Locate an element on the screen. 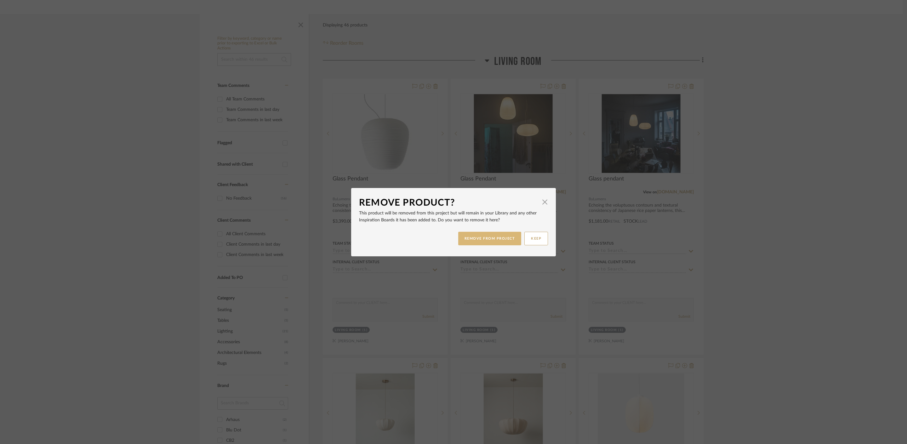 The image size is (907, 444). button: REMOVE FROM PROJECT is located at coordinates (490, 238).